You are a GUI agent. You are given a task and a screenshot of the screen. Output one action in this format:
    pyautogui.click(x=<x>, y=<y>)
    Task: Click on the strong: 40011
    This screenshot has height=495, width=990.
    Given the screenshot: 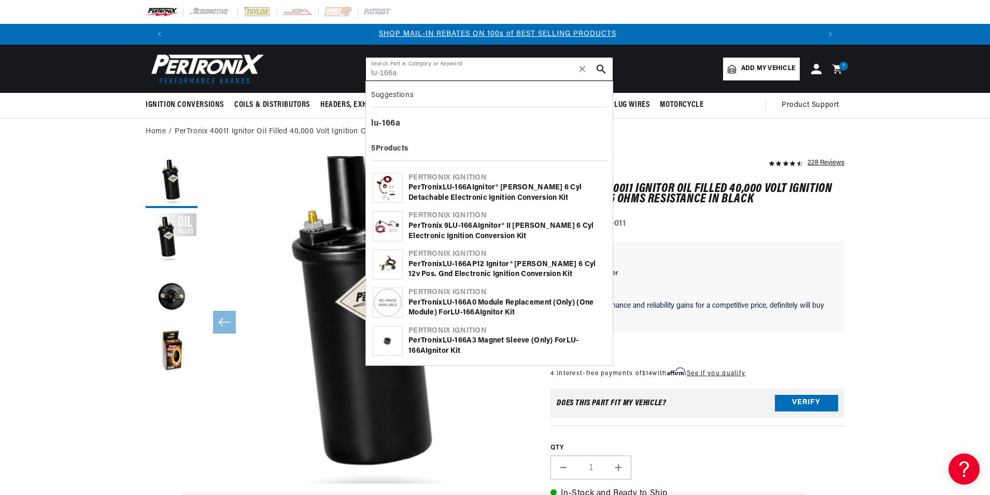 What is the action you would take?
    pyautogui.click(x=615, y=223)
    